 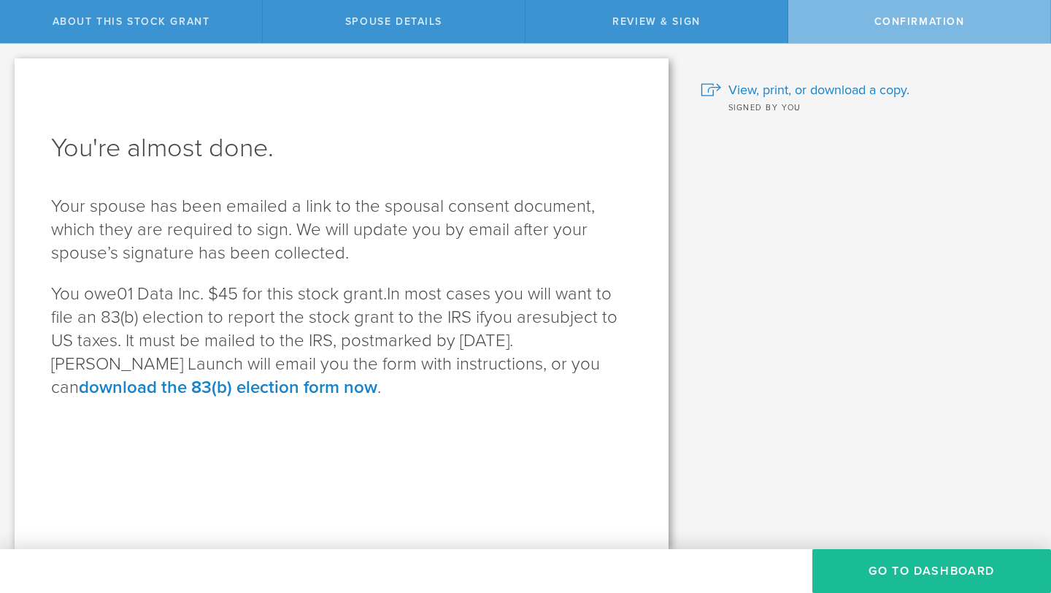 What do you see at coordinates (513, 317) in the screenshot?
I see `span: you are` at bounding box center [513, 317].